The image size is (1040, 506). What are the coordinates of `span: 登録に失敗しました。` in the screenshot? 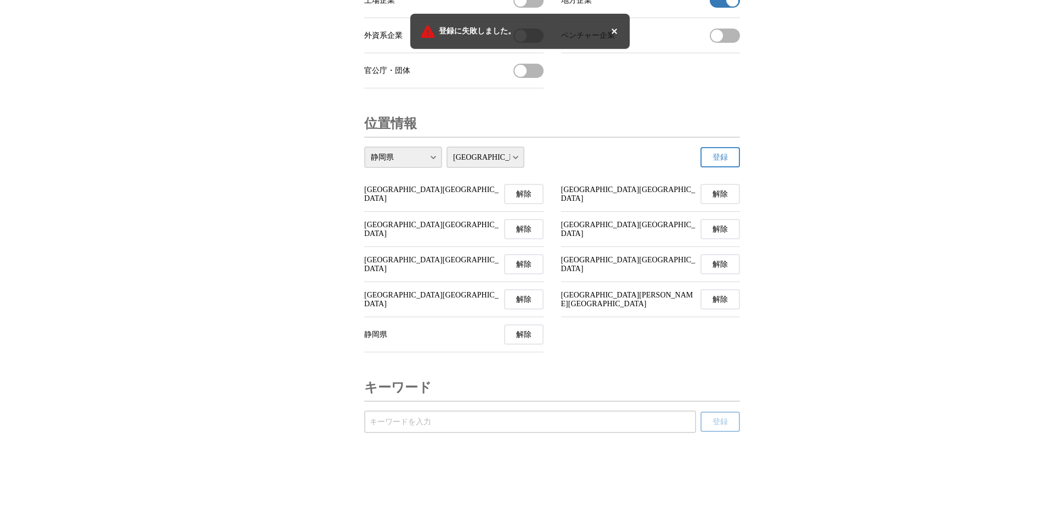 It's located at (477, 31).